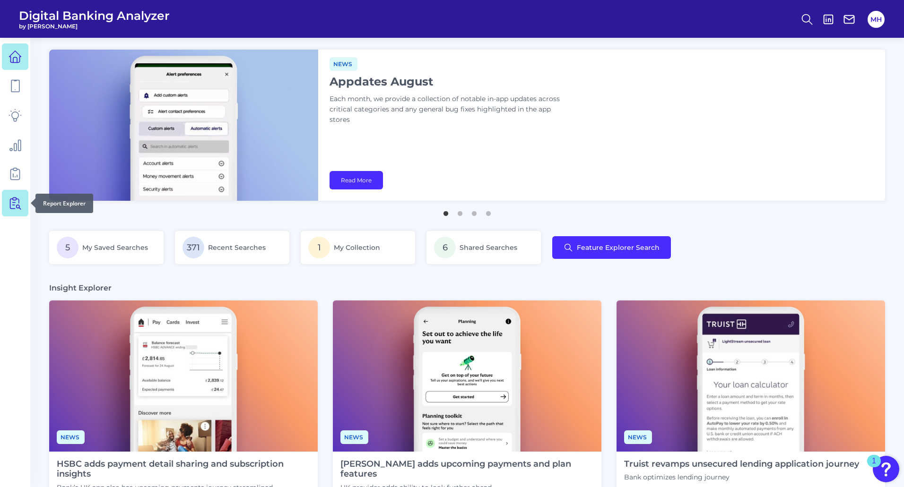  What do you see at coordinates (874, 468) in the screenshot?
I see `div: 1` at bounding box center [874, 468].